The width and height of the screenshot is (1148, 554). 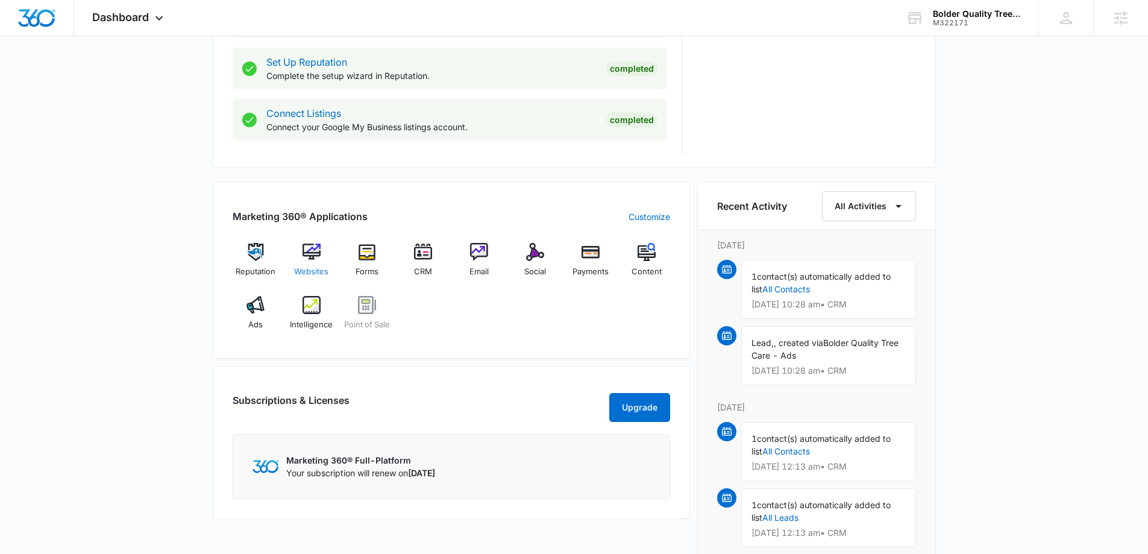 I want to click on a: CRM, so click(x=423, y=265).